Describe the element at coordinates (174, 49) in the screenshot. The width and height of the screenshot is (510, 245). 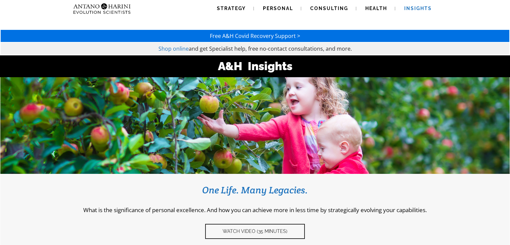
I see `span: Shop online` at that location.